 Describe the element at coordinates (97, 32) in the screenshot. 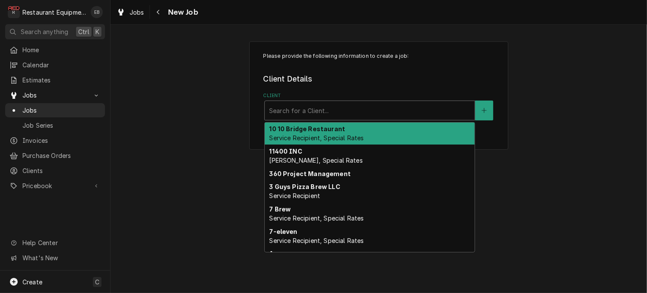

I see `span: K` at that location.